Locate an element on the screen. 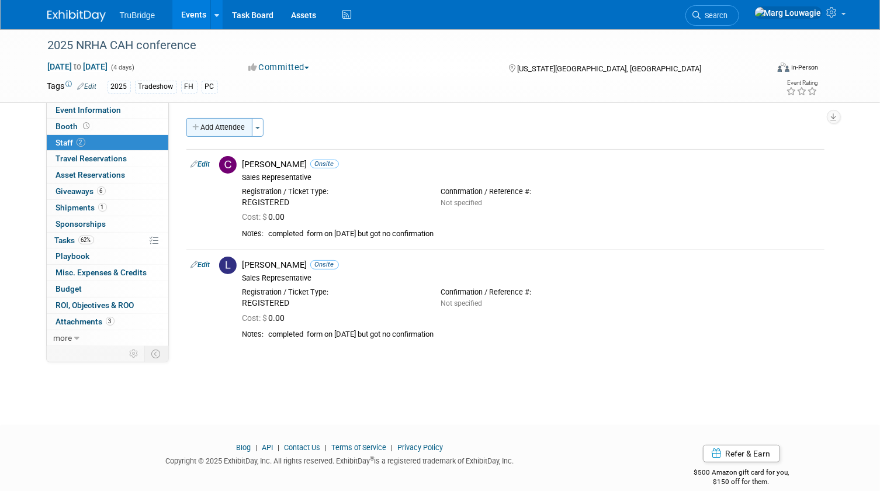 This screenshot has width=880, height=491. td: Personalize Event Tab Strip is located at coordinates (134, 354).